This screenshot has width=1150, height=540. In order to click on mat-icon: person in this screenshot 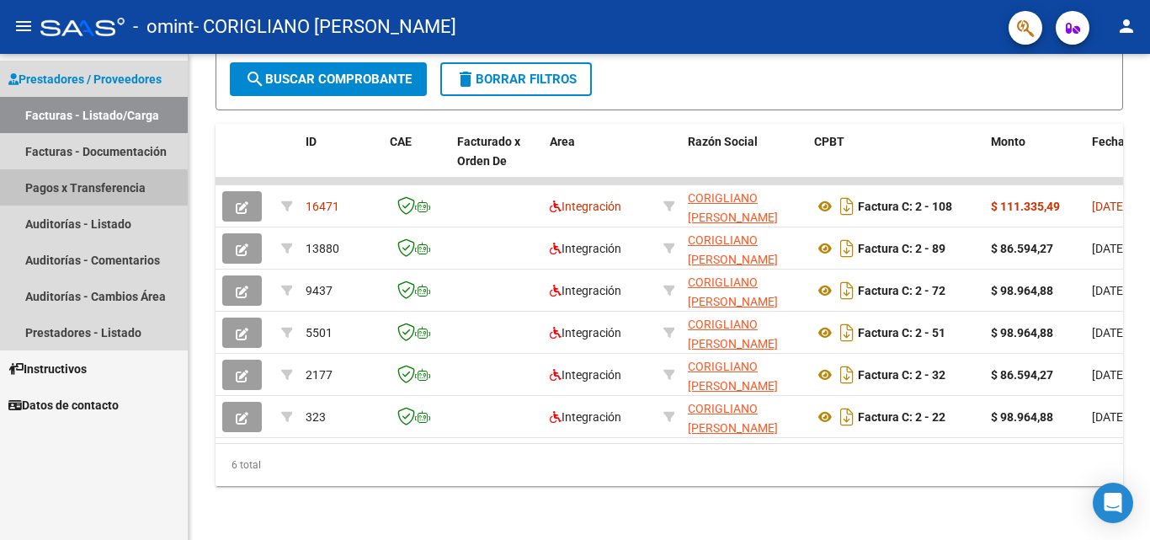, I will do `click(1127, 26)`.